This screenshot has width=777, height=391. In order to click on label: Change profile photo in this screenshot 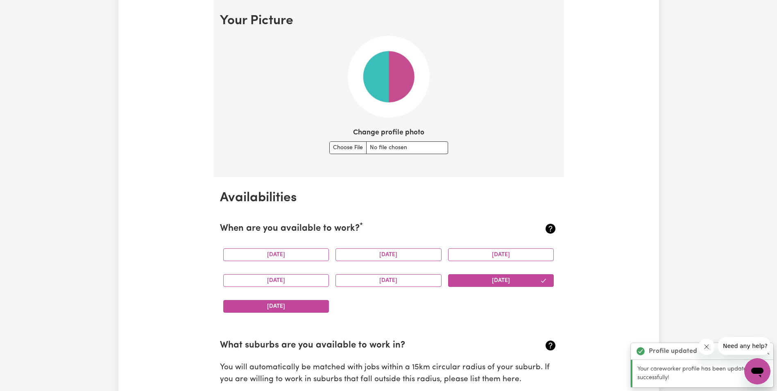, I will do `click(389, 133)`.